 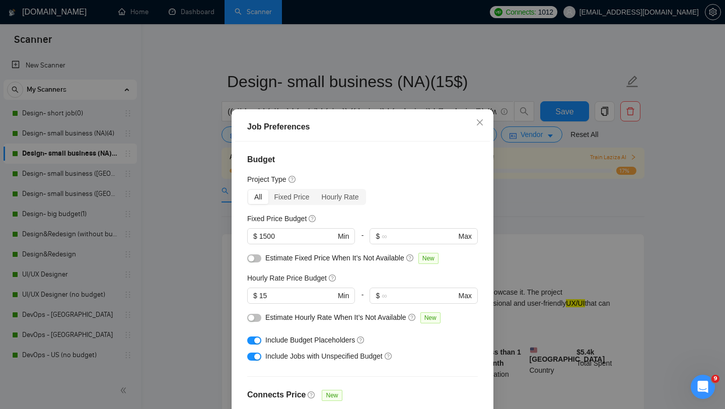 What do you see at coordinates (362, 160) in the screenshot?
I see `h4: Budget` at bounding box center [362, 160].